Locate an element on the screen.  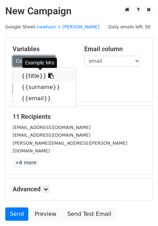
a: Copy/paste... is located at coordinates (34, 61).